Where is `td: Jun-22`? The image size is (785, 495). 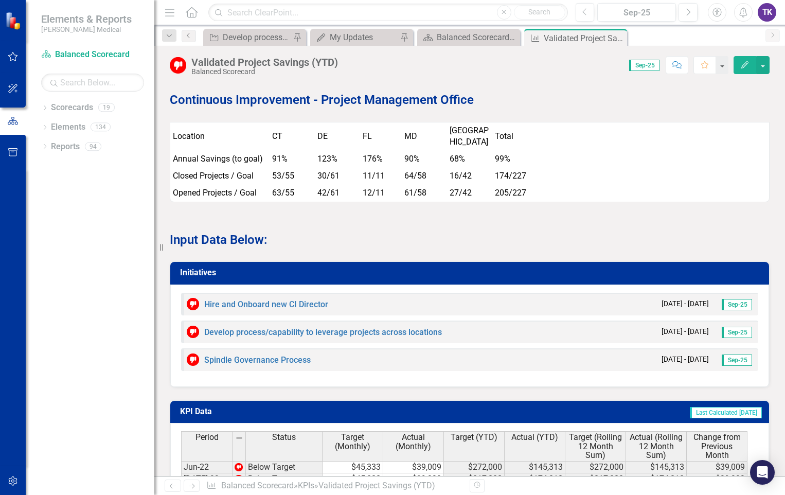 td: Jun-22 is located at coordinates (207, 467).